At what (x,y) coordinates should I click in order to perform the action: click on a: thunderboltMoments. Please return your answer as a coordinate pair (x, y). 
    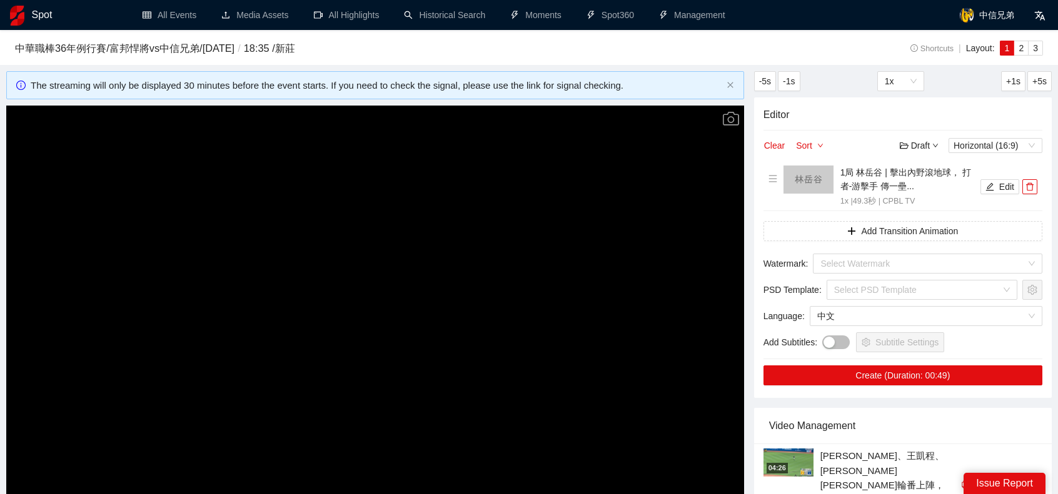
    Looking at the image, I should click on (536, 15).